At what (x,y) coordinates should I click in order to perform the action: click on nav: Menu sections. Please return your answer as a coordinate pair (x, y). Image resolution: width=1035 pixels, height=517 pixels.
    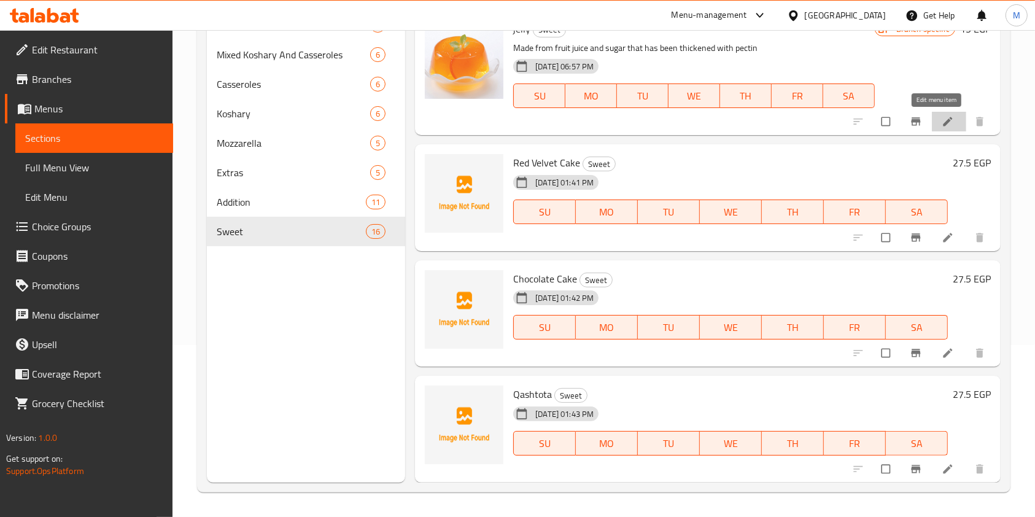
    Looking at the image, I should click on (306, 128).